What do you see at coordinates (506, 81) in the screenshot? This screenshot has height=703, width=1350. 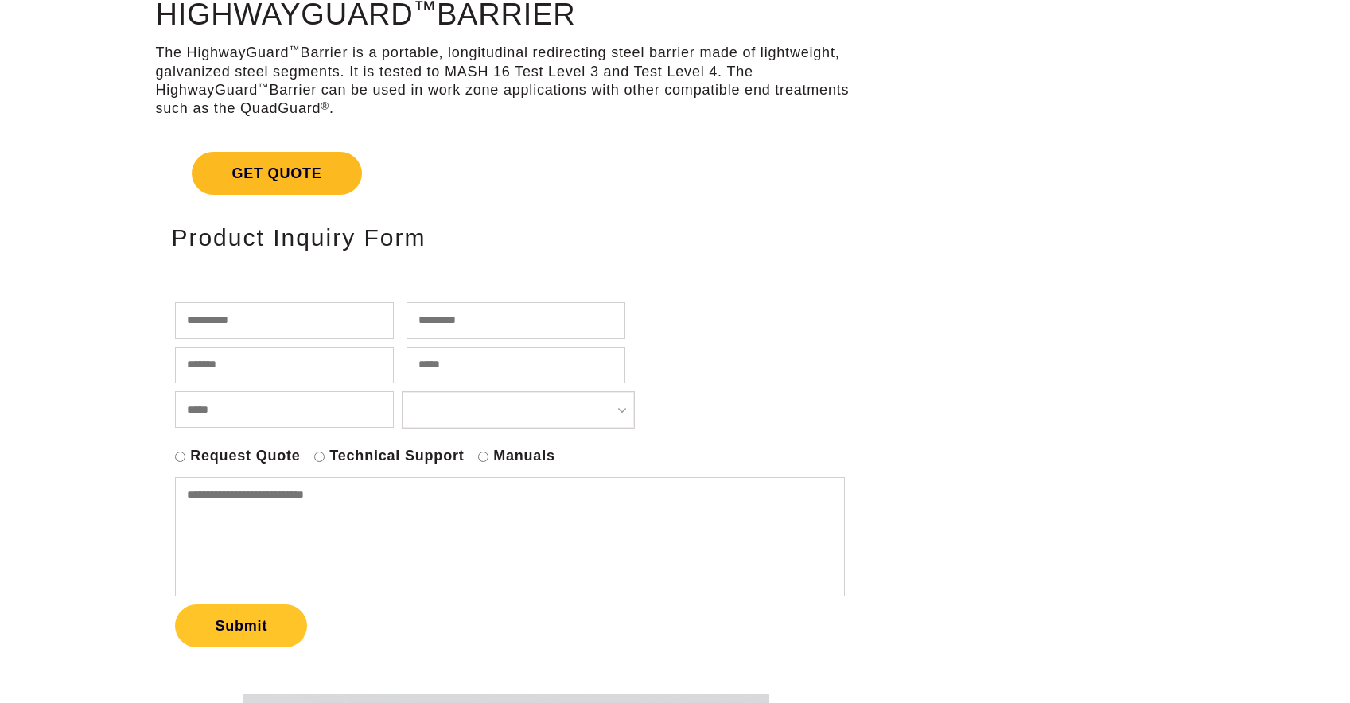 I see `p: The HighwayGuard Barrier is a portable, longitudinal redirecting steel barrier made of lightweigh...` at bounding box center [506, 81].